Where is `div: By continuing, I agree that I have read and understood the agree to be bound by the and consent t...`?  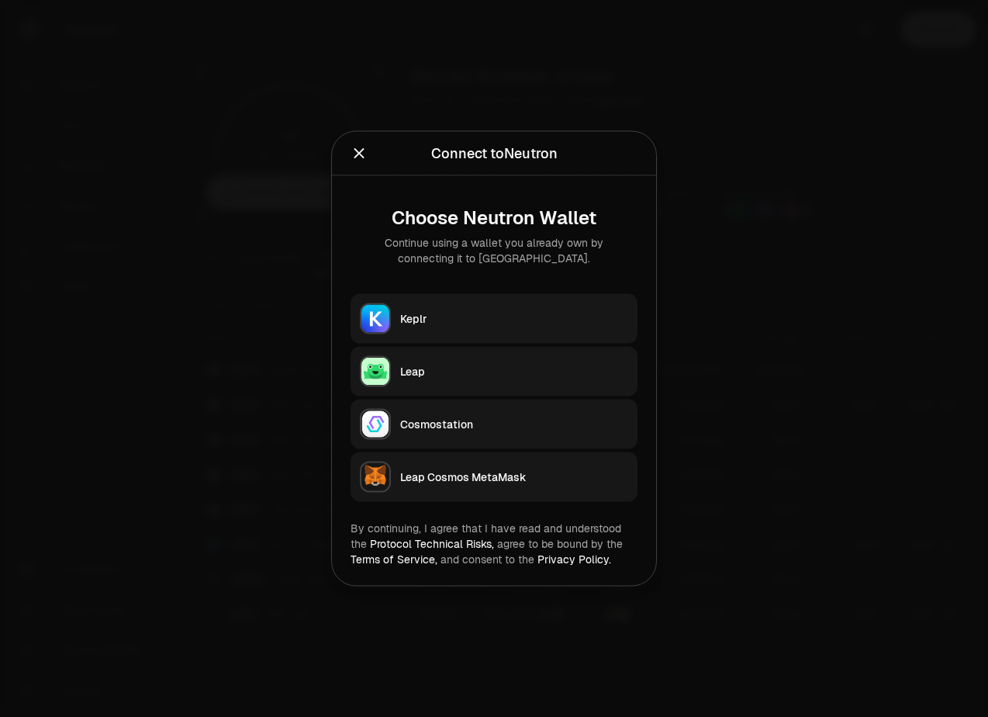
div: By continuing, I agree that I have read and understood the agree to be bound by the and consent t... is located at coordinates (494, 544).